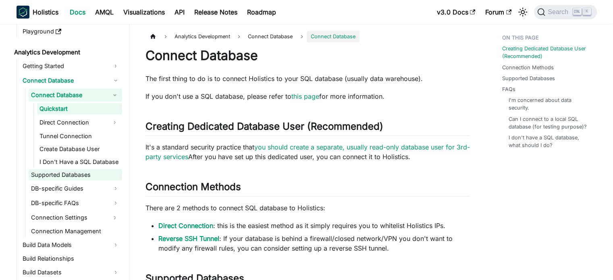  Describe the element at coordinates (314, 226) in the screenshot. I see `li: : this is the easiest method as it simply requires you to whitelist Holistics IPs.` at that location.